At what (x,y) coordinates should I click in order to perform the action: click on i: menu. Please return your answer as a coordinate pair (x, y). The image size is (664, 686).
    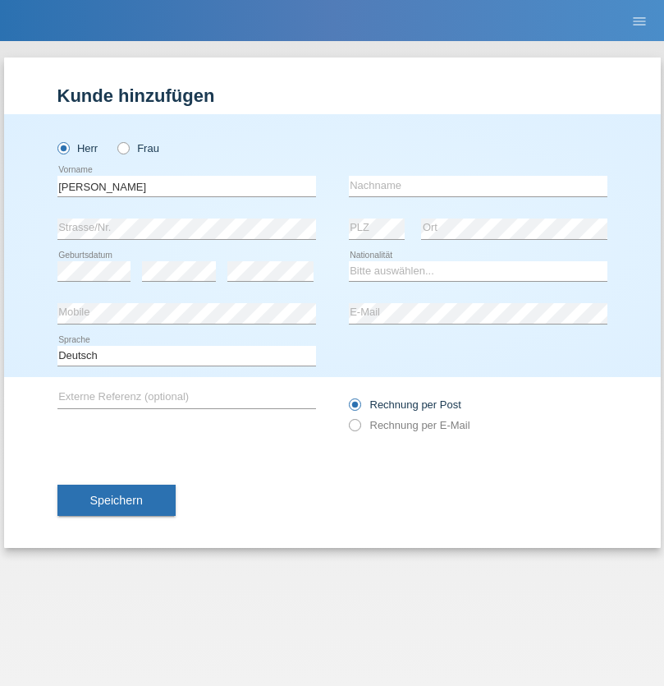
    Looking at the image, I should click on (640, 21).